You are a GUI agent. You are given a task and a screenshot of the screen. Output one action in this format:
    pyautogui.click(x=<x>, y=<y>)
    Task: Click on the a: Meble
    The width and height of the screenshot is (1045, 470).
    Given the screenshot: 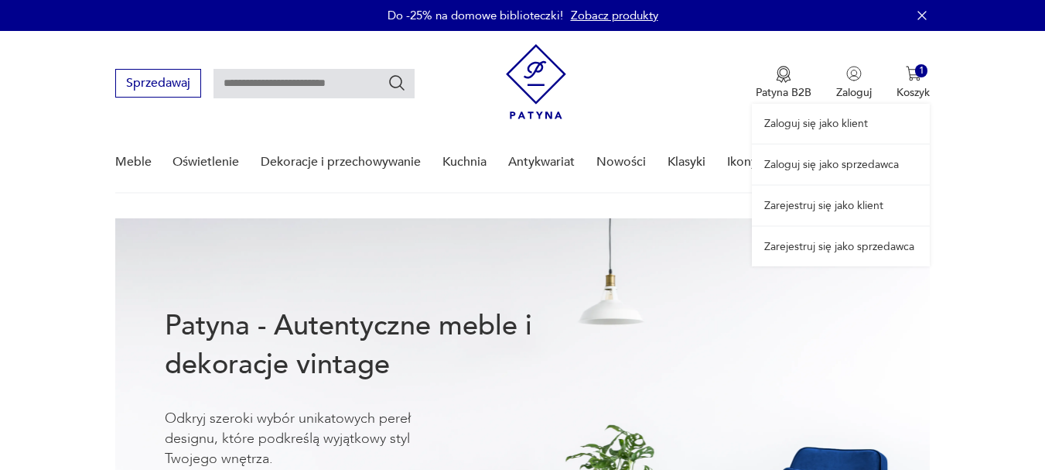 What is the action you would take?
    pyautogui.click(x=133, y=162)
    